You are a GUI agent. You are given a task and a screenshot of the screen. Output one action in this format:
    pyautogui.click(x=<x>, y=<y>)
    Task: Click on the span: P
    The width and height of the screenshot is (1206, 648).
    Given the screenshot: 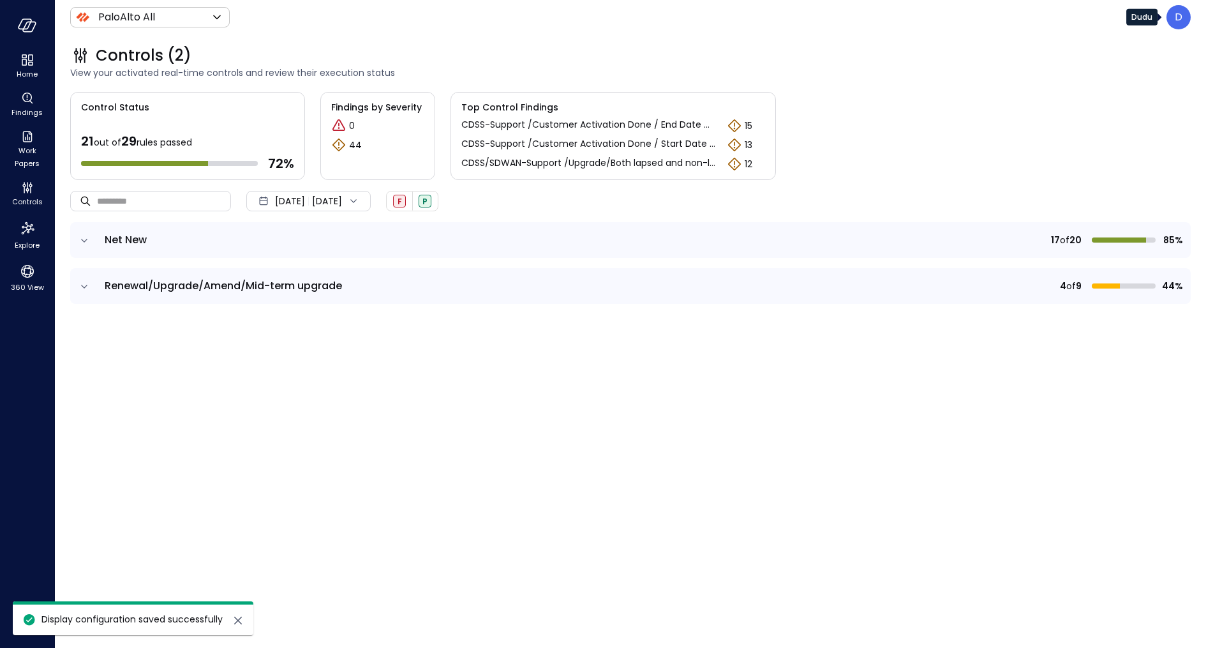 What is the action you would take?
    pyautogui.click(x=425, y=201)
    